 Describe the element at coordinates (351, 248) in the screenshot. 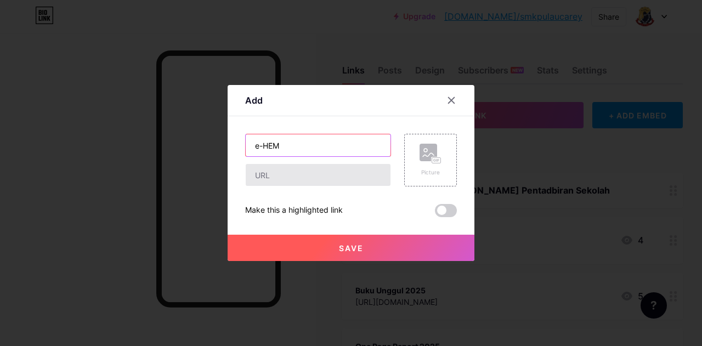

I see `span: Save` at that location.